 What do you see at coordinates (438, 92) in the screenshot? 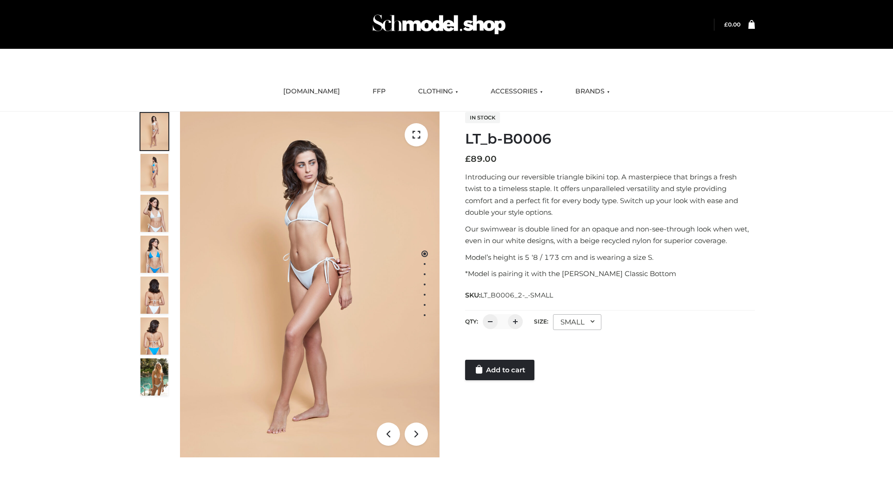
I see `a: CLOTHING` at bounding box center [438, 92].